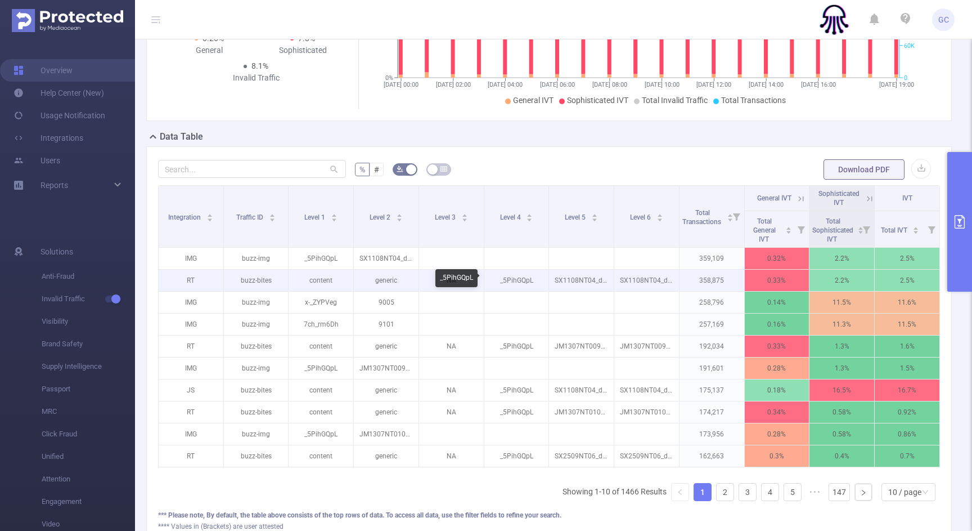 The height and width of the screenshot is (531, 972). What do you see at coordinates (907, 302) in the screenshot?
I see `p: 11.6%` at bounding box center [907, 302].